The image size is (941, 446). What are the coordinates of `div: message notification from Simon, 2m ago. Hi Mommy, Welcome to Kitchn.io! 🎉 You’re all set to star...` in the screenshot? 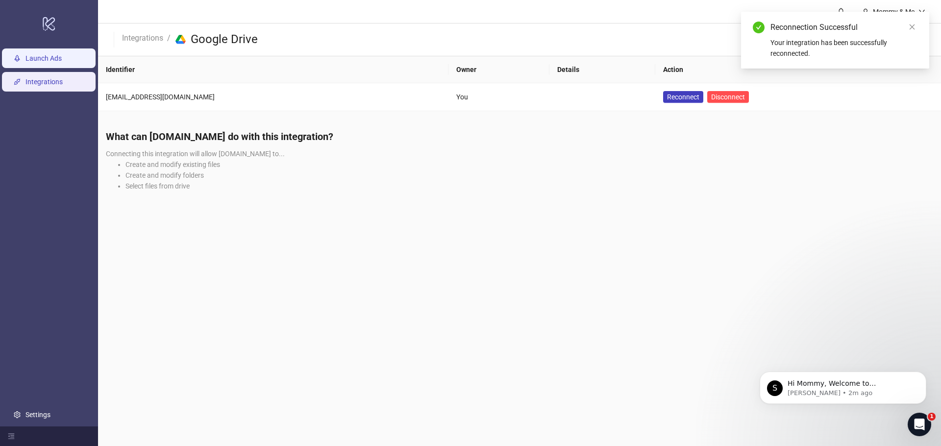 It's located at (98, 37).